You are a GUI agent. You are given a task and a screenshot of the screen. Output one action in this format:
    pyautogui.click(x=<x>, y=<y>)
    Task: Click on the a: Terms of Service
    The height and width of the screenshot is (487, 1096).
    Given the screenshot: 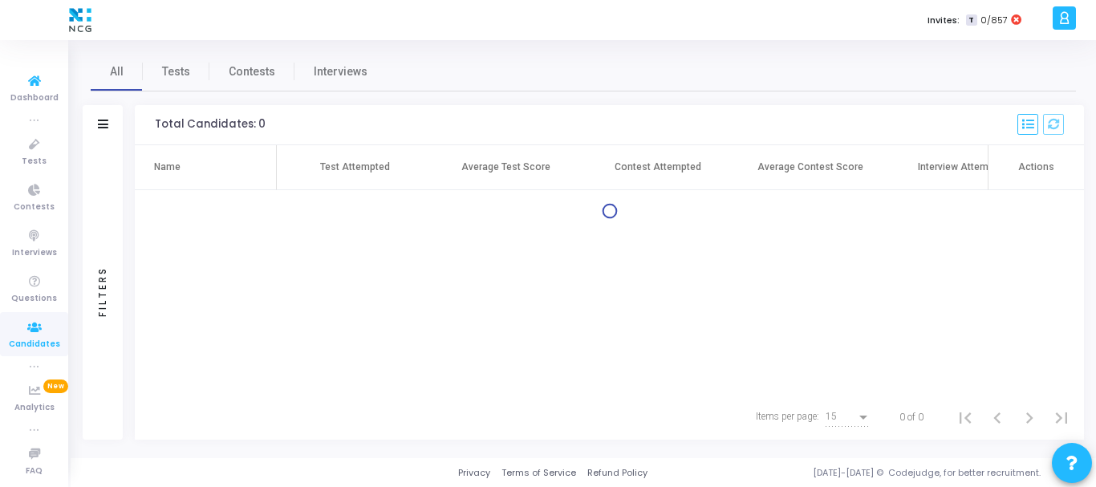 What is the action you would take?
    pyautogui.click(x=538, y=472)
    